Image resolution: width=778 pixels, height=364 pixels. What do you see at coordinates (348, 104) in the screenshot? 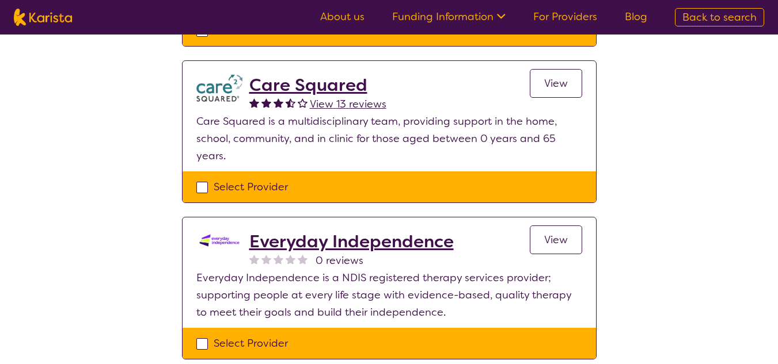
I see `span: View 13 reviews` at bounding box center [348, 104].